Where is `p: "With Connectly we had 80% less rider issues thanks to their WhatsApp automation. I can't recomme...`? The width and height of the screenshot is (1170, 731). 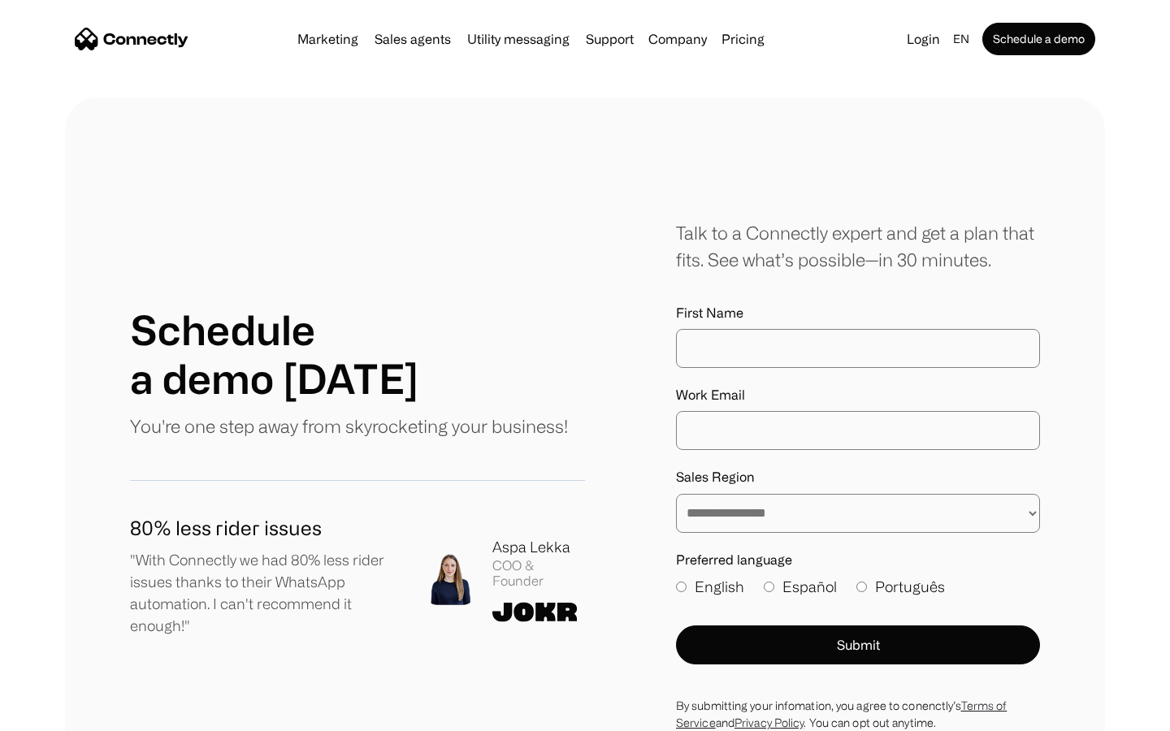 p: "With Connectly we had 80% less rider issues thanks to their WhatsApp automation. I can't recomme... is located at coordinates (264, 593).